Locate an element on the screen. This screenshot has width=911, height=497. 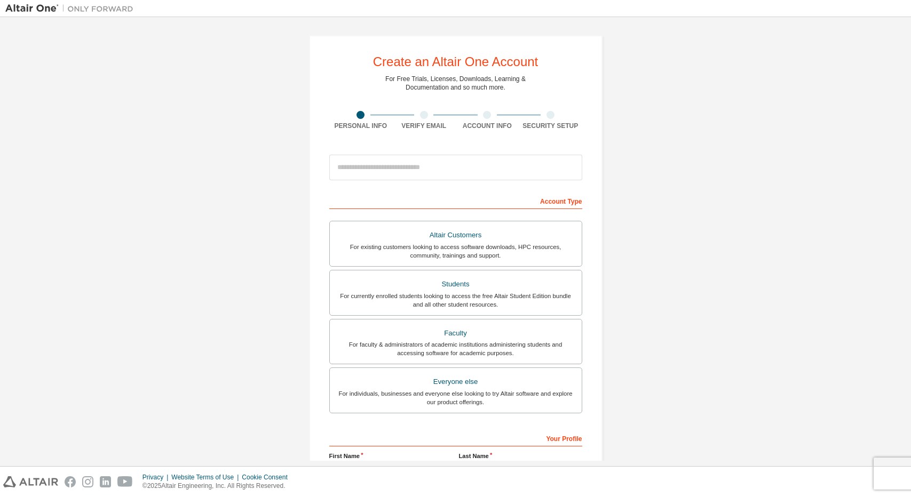
div: For Free Trials, Licenses, Downloads, Learning & Documentation and so much more. is located at coordinates (455, 83).